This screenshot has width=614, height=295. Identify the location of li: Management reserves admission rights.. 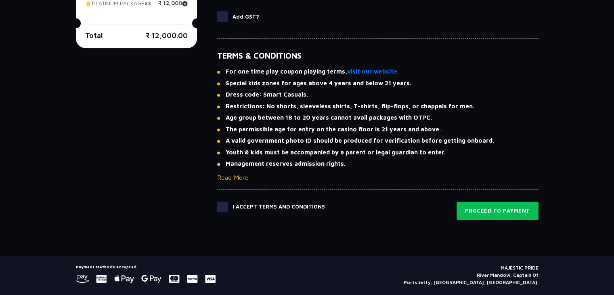
(378, 163).